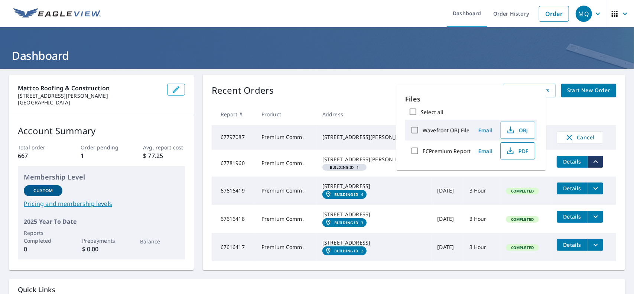 This screenshot has width=634, height=294. What do you see at coordinates (344, 251) in the screenshot?
I see `a: Building ID2` at bounding box center [344, 251].